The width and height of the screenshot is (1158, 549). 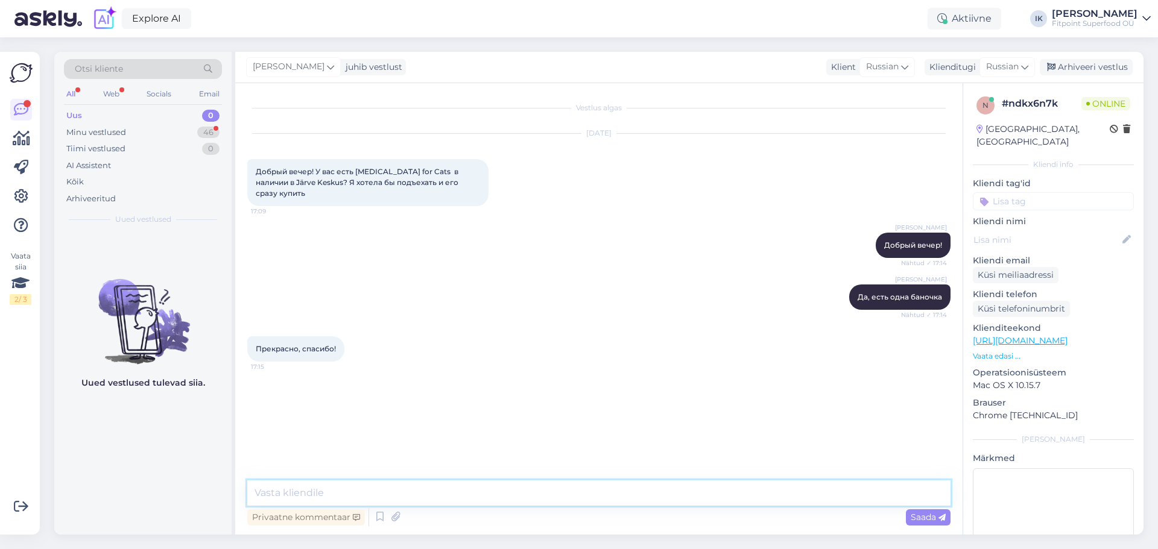 I want to click on p: Mac OS X 10.15.7, so click(x=1053, y=385).